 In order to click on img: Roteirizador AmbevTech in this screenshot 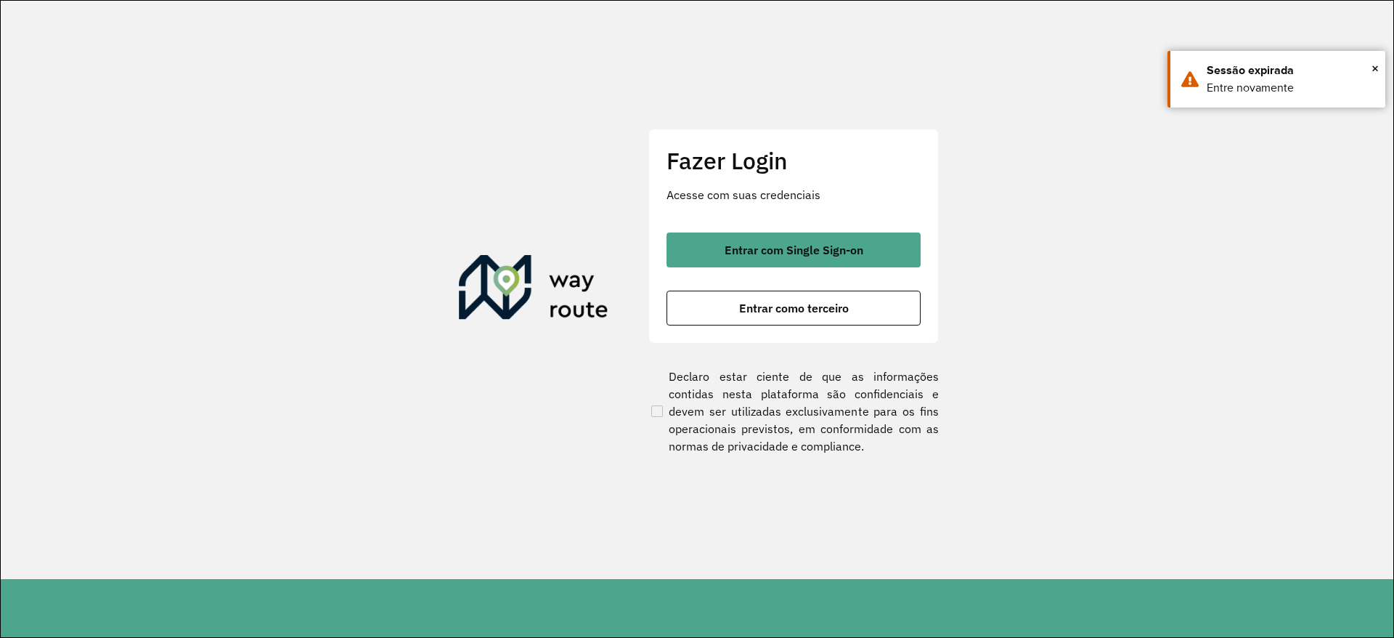, I will do `click(534, 290)`.